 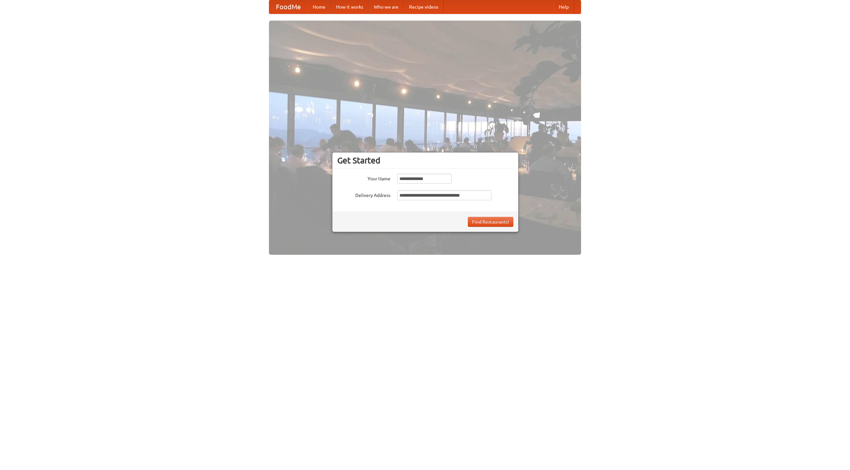 I want to click on a: Help, so click(x=564, y=7).